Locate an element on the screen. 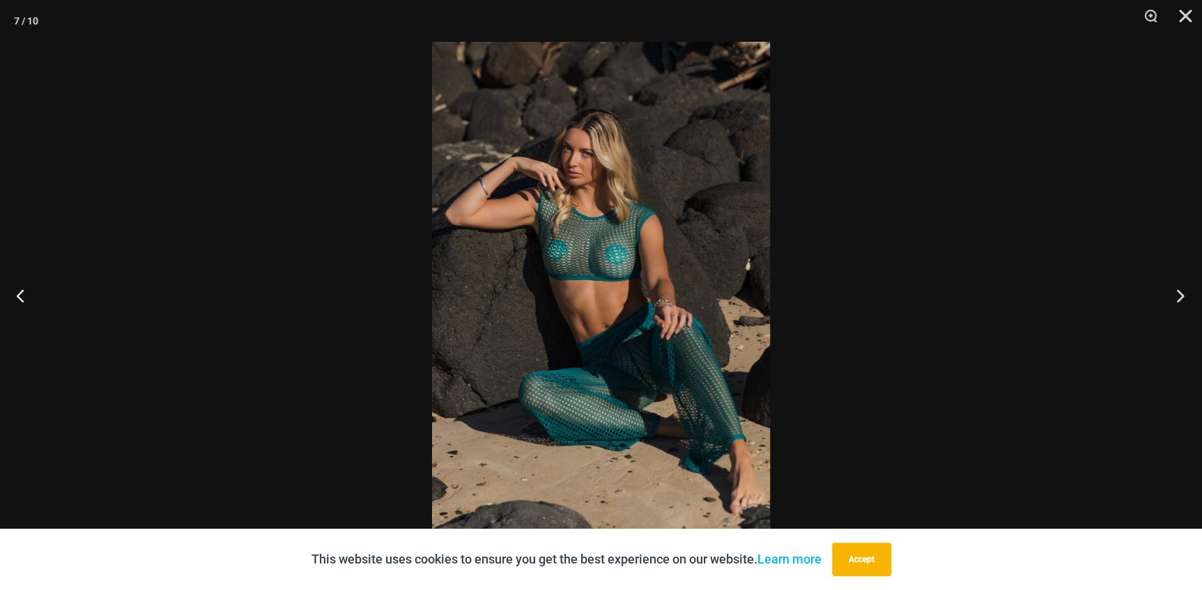 This screenshot has width=1202, height=590. a: Learn more is located at coordinates (789, 559).